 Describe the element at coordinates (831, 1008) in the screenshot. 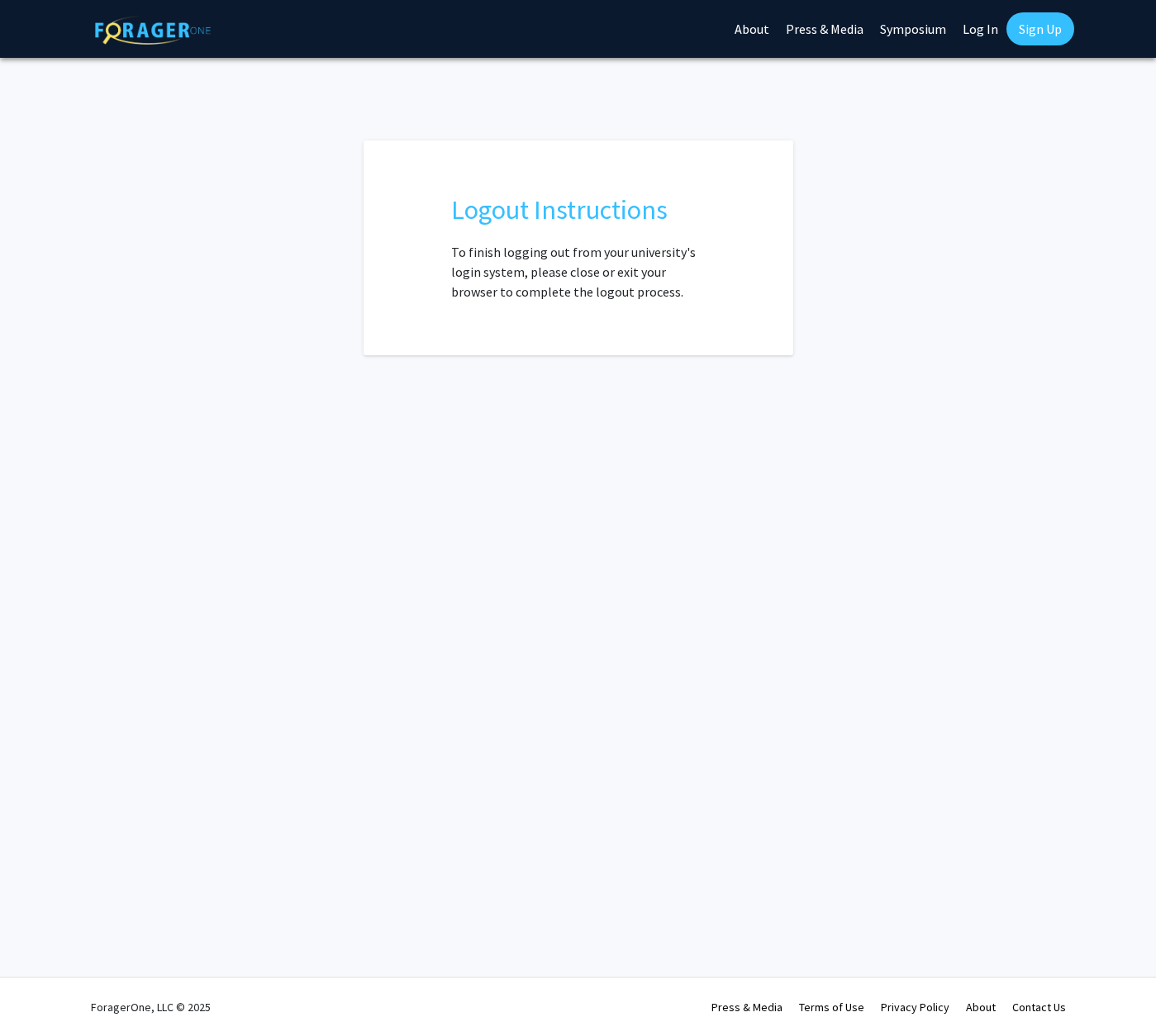

I see `a: Terms of Use` at that location.